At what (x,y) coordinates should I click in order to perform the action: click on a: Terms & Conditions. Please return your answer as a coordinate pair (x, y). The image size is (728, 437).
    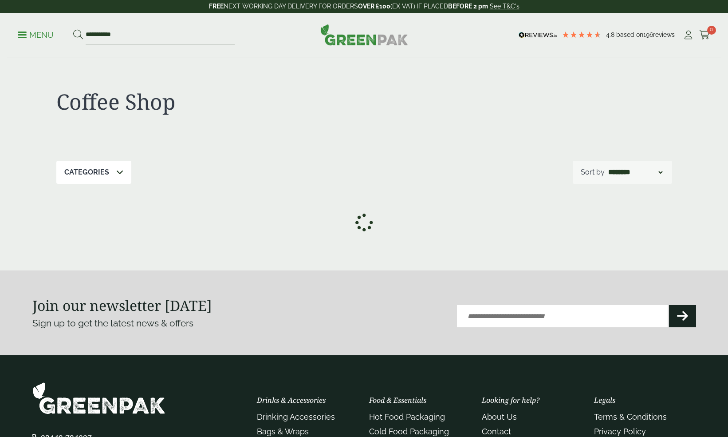
    Looking at the image, I should click on (631, 416).